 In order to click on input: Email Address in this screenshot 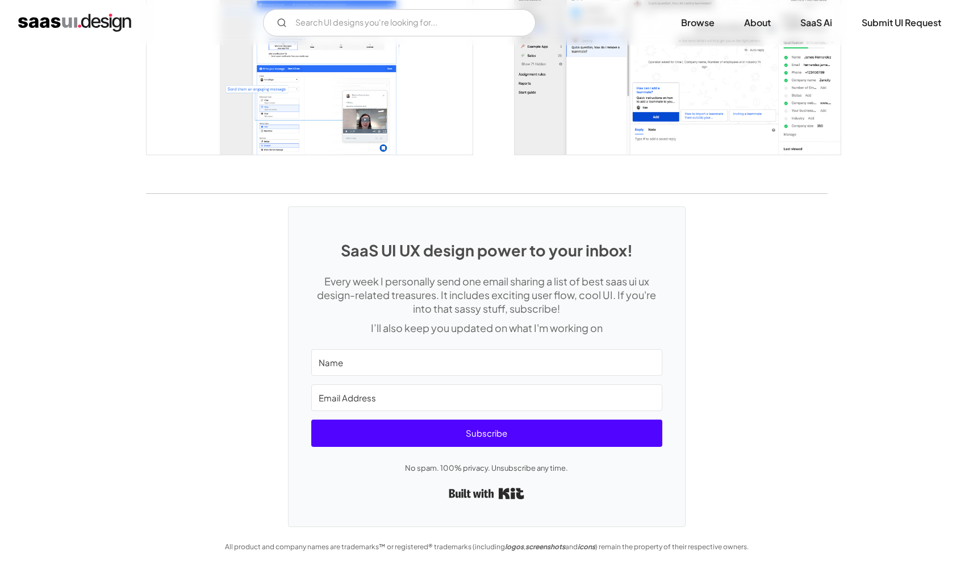, I will do `click(487, 397)`.